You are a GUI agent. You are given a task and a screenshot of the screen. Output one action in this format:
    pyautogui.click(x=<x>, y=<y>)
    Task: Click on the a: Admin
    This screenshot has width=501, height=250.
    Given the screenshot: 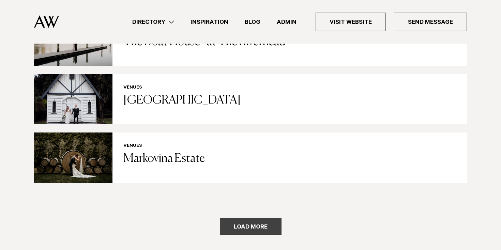 What is the action you would take?
    pyautogui.click(x=286, y=22)
    